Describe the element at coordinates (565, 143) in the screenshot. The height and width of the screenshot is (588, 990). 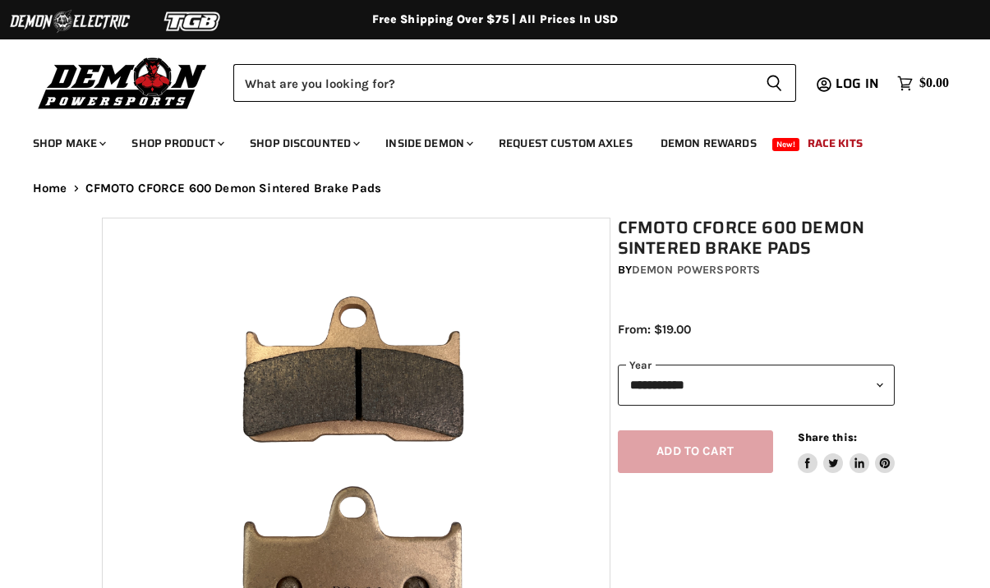
I see `a: Request Custom Axles` at that location.